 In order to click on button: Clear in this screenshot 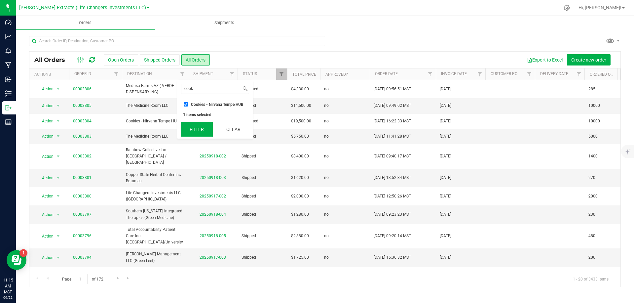, I will do `click(233, 129)`.